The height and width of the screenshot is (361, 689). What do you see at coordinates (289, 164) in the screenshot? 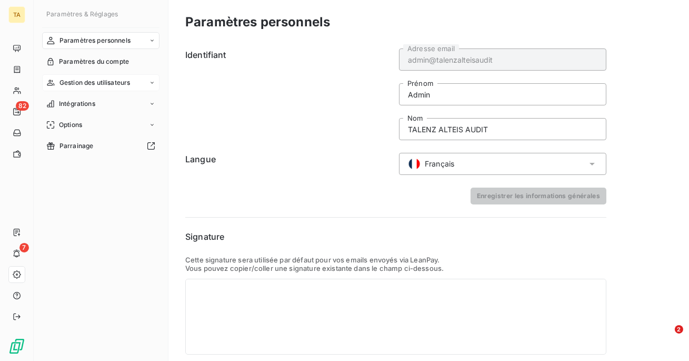
I see `h6: Langue` at bounding box center [289, 164].